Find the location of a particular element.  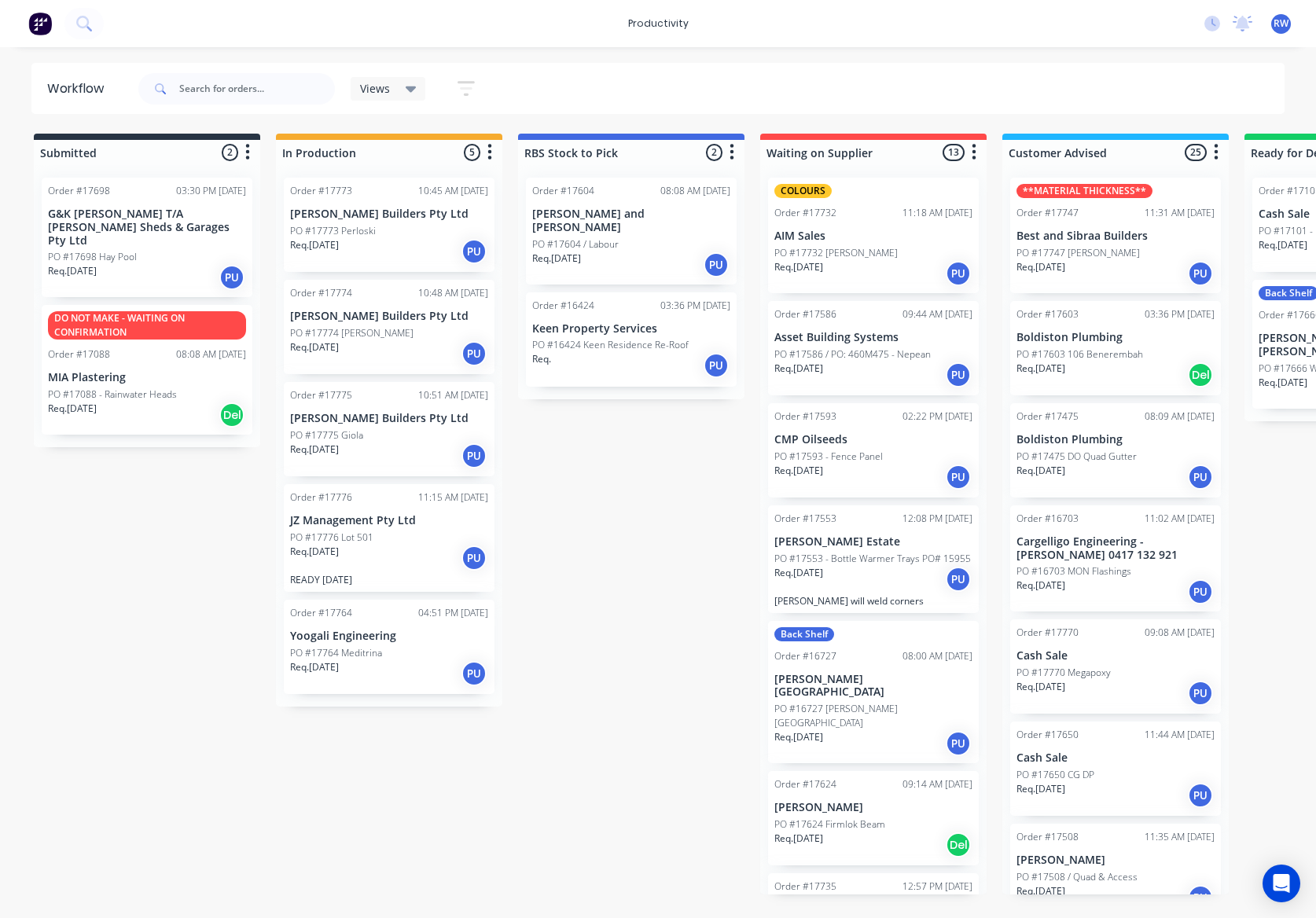

p: PO #17586 / PO: 460M475 - Nepean is located at coordinates (852, 355).